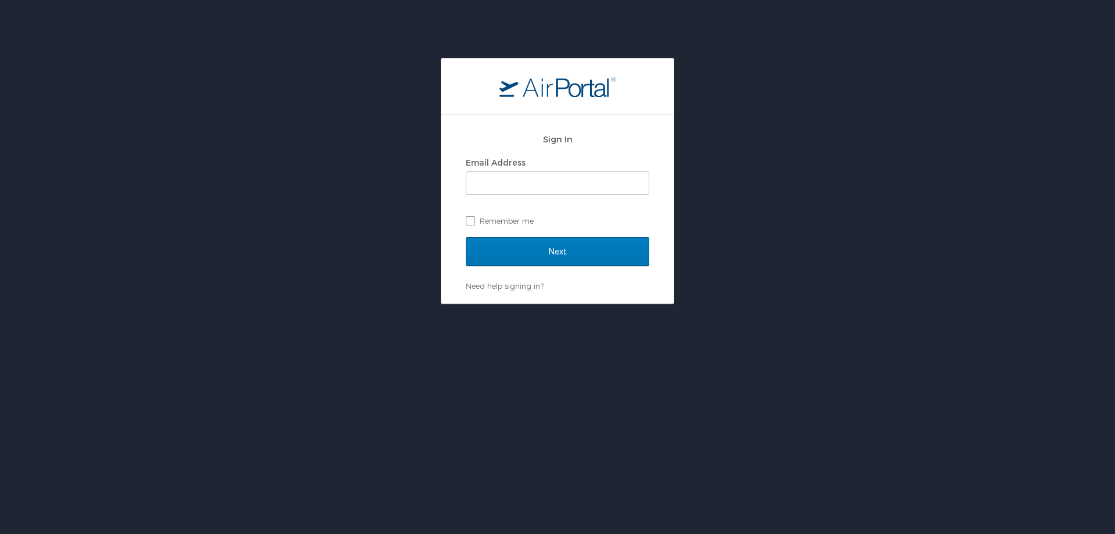  What do you see at coordinates (505, 286) in the screenshot?
I see `a: Need help signing in?` at bounding box center [505, 286].